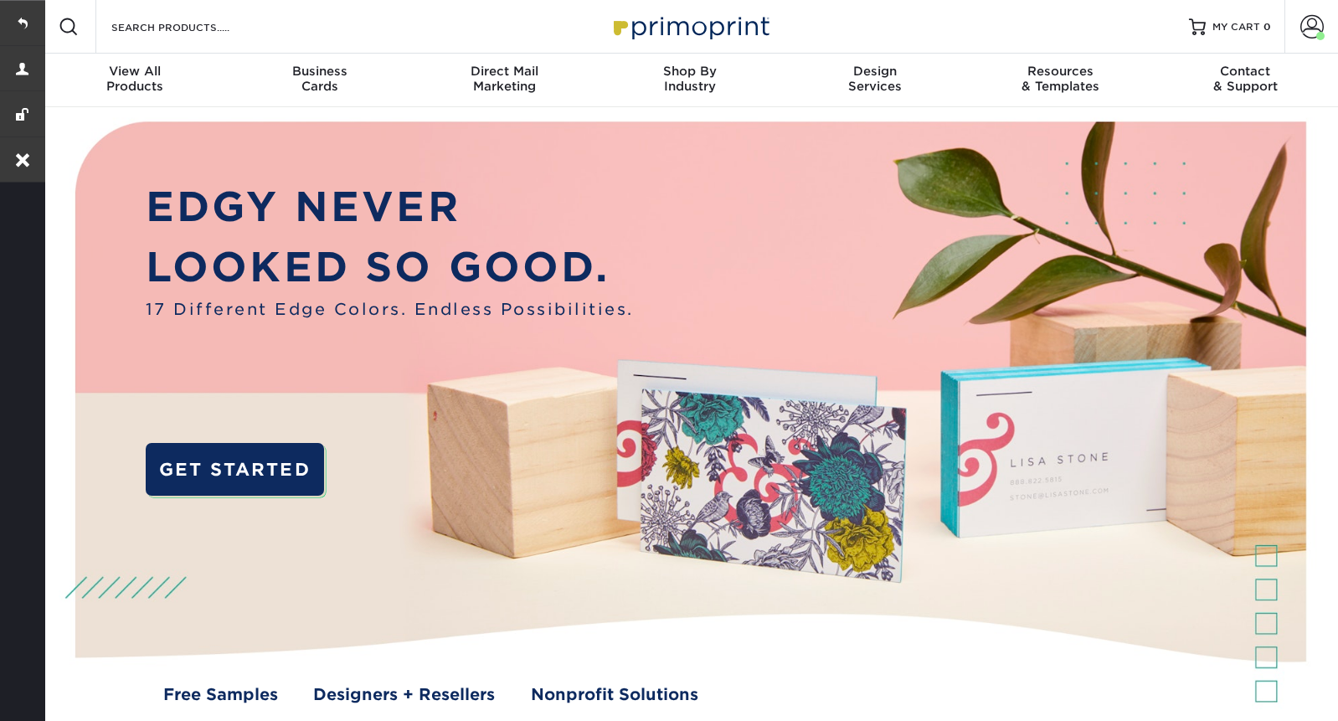 The width and height of the screenshot is (1338, 721). I want to click on a: Resources& Templates, so click(1060, 80).